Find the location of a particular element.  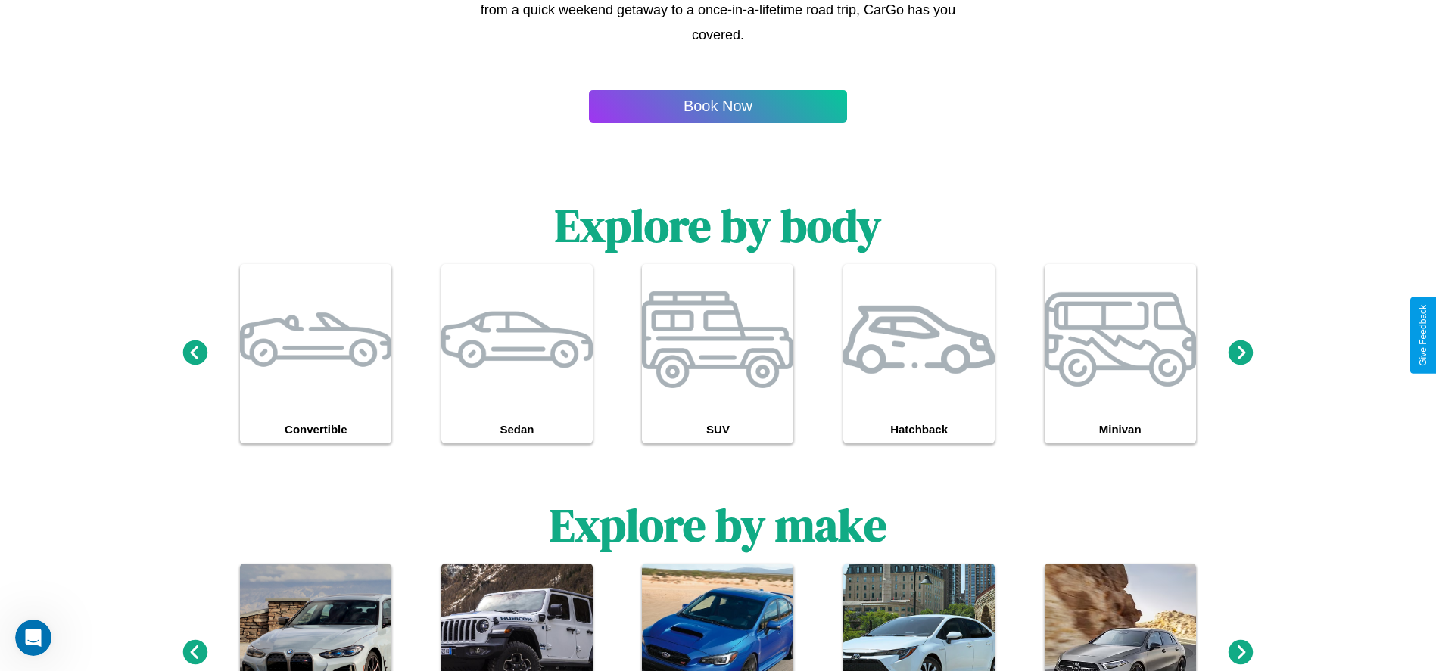

h1: Explore by make is located at coordinates (718, 525).